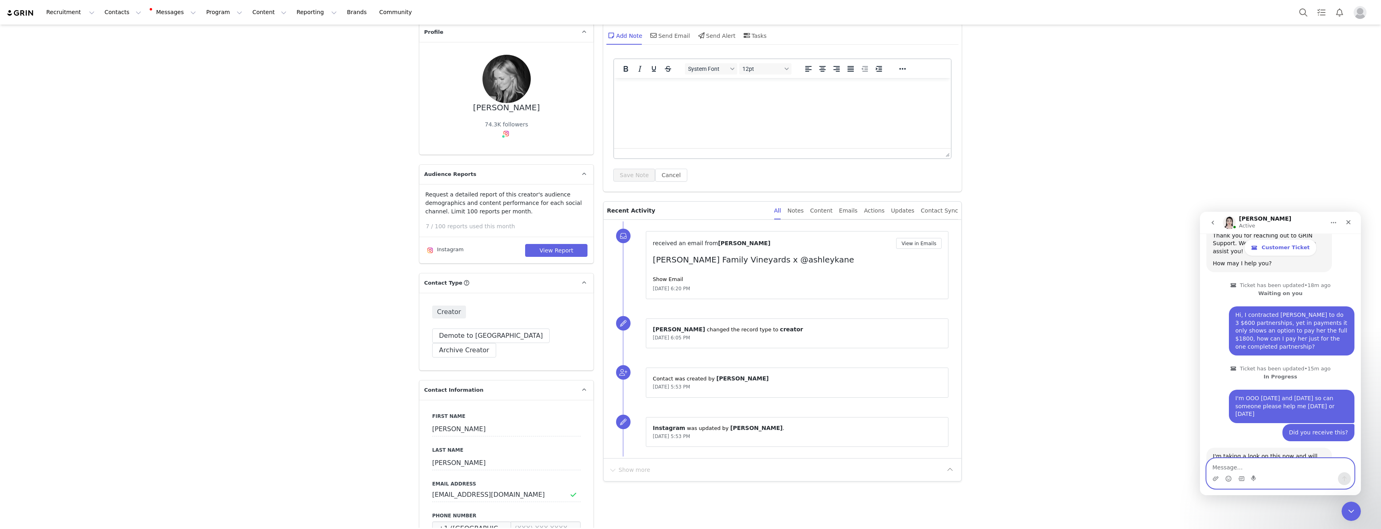  Describe the element at coordinates (671, 175) in the screenshot. I see `button: Cancel` at that location.